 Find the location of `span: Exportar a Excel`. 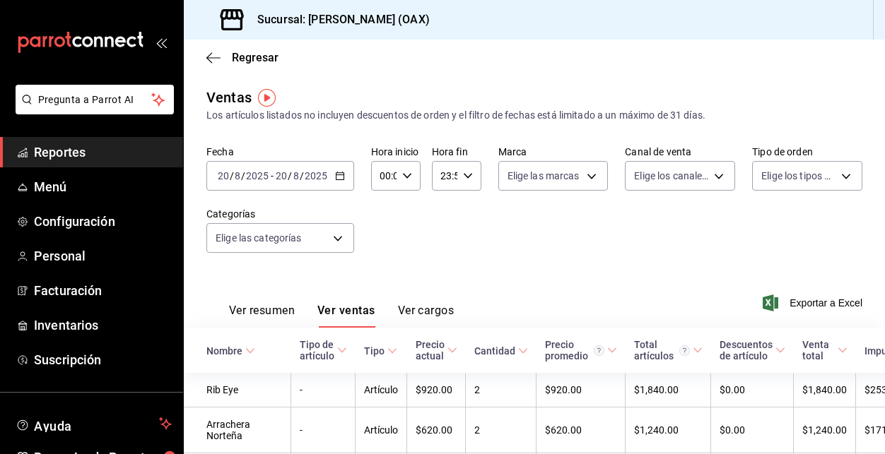

span: Exportar a Excel is located at coordinates (813, 303).